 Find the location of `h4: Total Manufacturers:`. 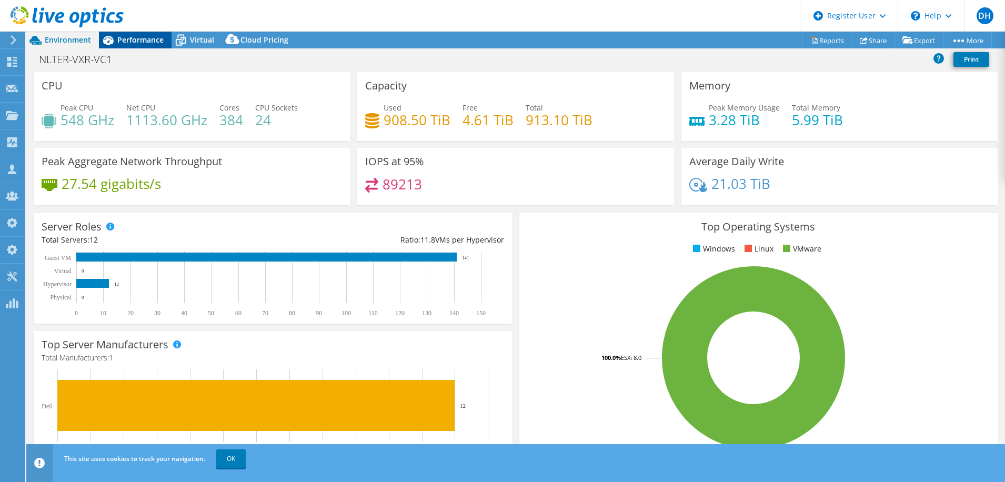

h4: Total Manufacturers: is located at coordinates (273, 358).